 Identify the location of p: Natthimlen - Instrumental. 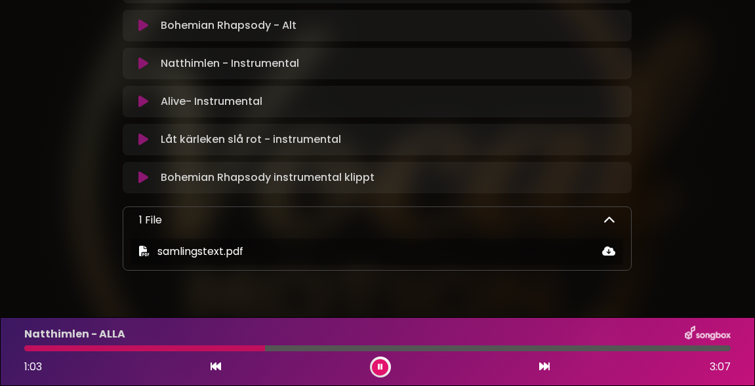
(230, 64).